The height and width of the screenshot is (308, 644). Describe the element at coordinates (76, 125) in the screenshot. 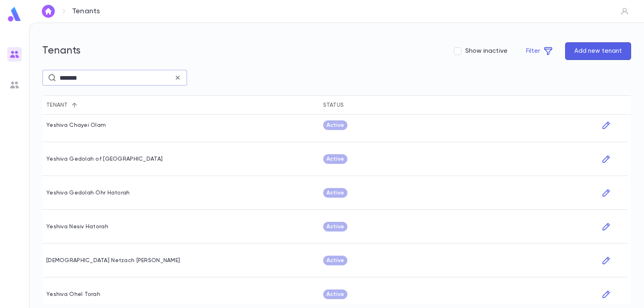

I see `div: Yeshiva Chayei Olam` at that location.